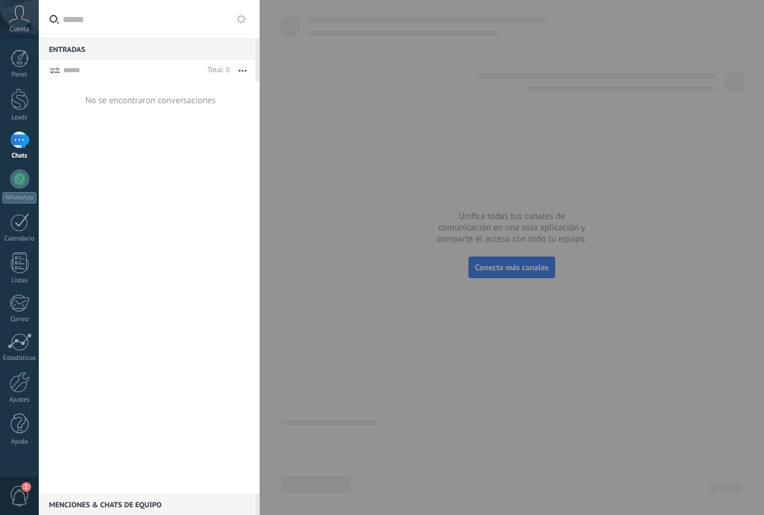  I want to click on span: 2, so click(26, 487).